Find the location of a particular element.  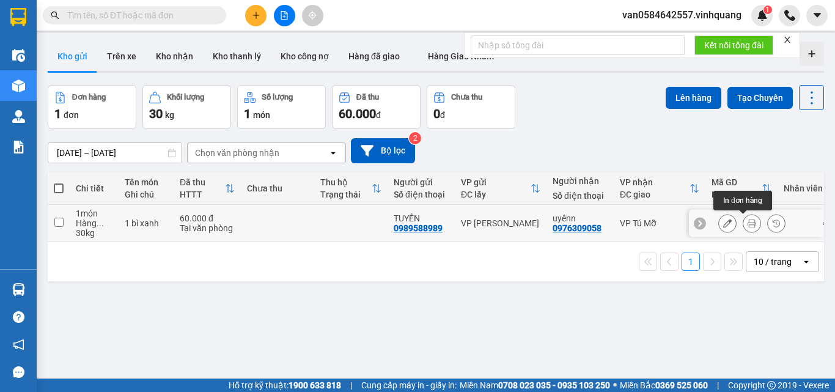

div: Khối lượng is located at coordinates (185, 97).